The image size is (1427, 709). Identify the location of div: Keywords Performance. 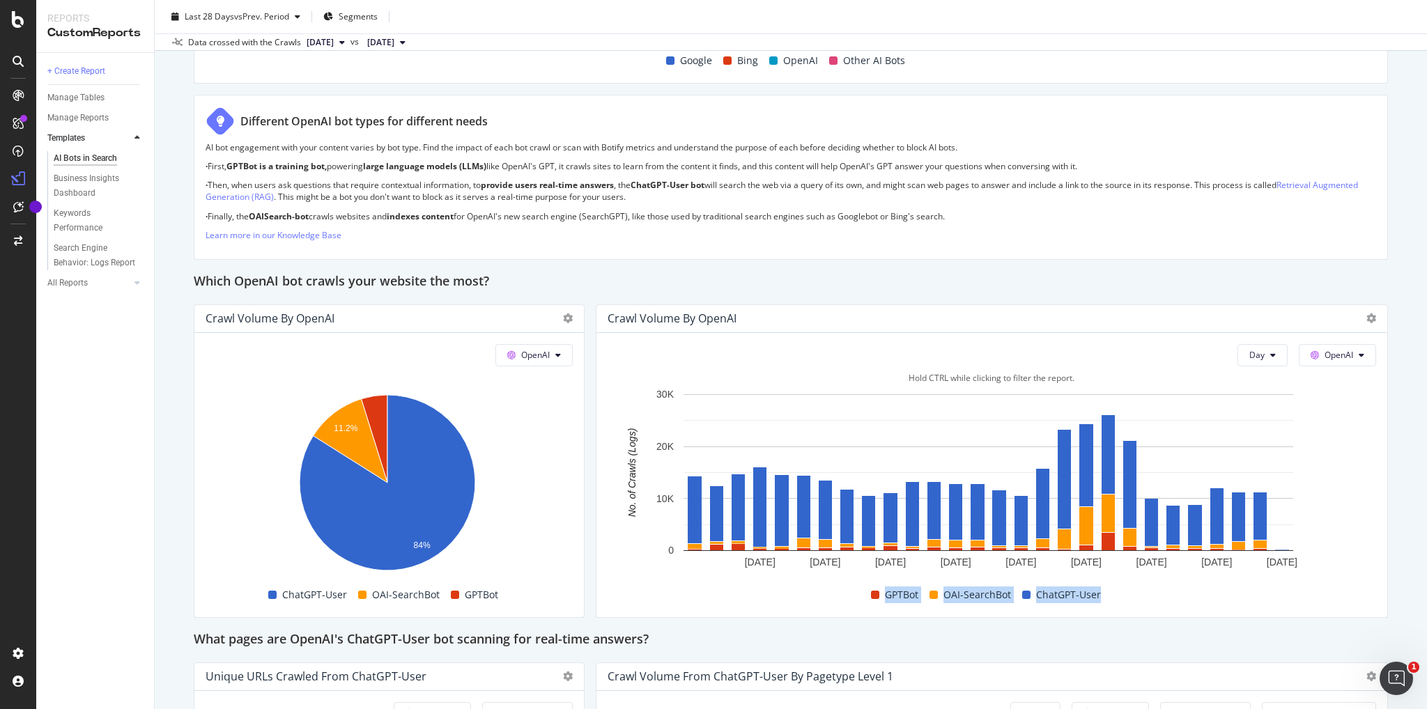
(93, 221).